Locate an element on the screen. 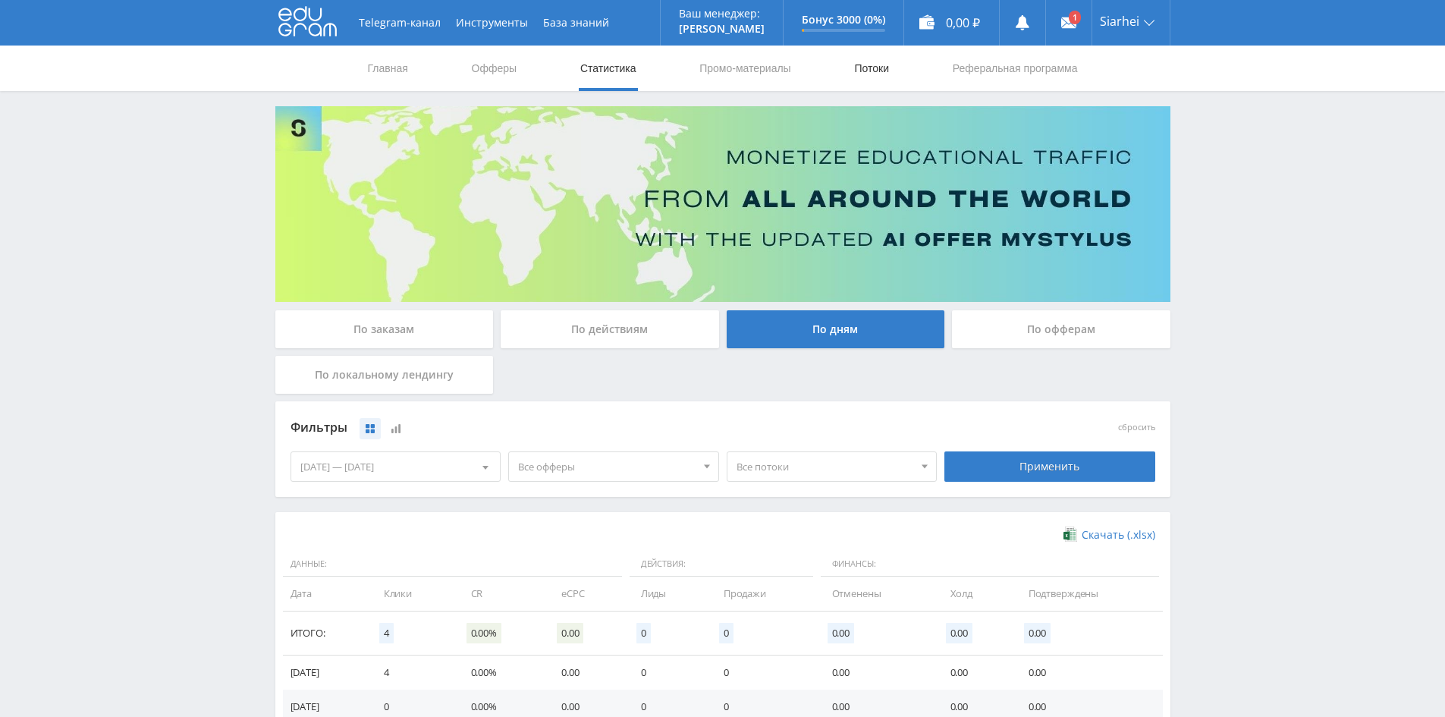  div: По офферам is located at coordinates (1061, 329).